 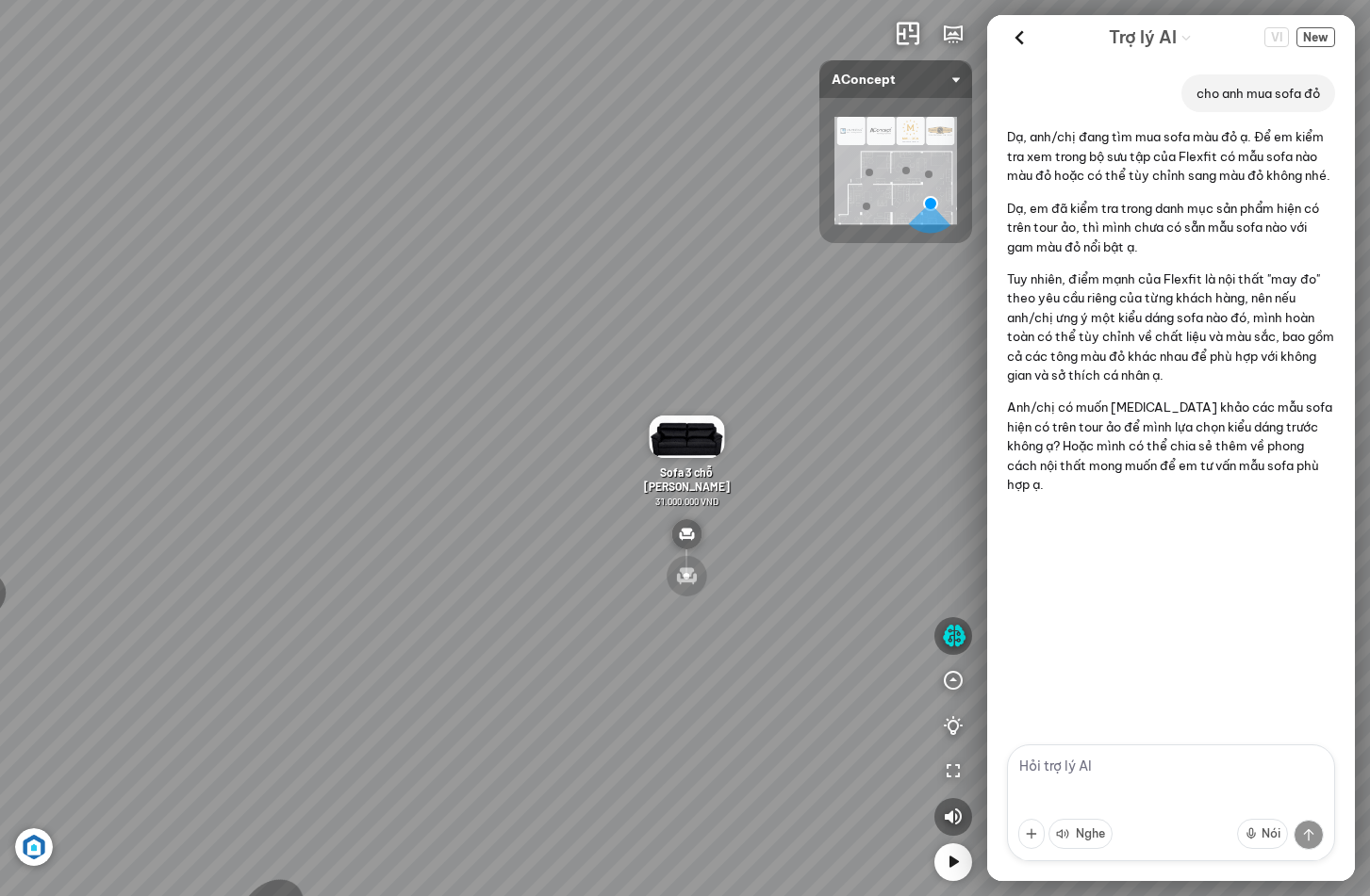 I want to click on span: New, so click(x=1315, y=36).